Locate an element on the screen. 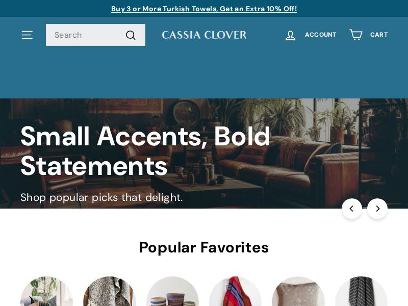 The image size is (408, 306). a: Buy 3 or More Turkish Towels, Get an Extra 10% Off! is located at coordinates (204, 9).